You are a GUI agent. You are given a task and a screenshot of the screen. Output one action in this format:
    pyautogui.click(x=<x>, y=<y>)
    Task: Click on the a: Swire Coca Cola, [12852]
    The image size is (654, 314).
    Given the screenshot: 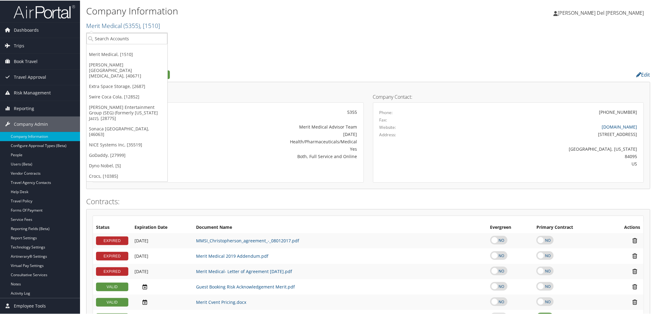 What is the action you would take?
    pyautogui.click(x=127, y=96)
    